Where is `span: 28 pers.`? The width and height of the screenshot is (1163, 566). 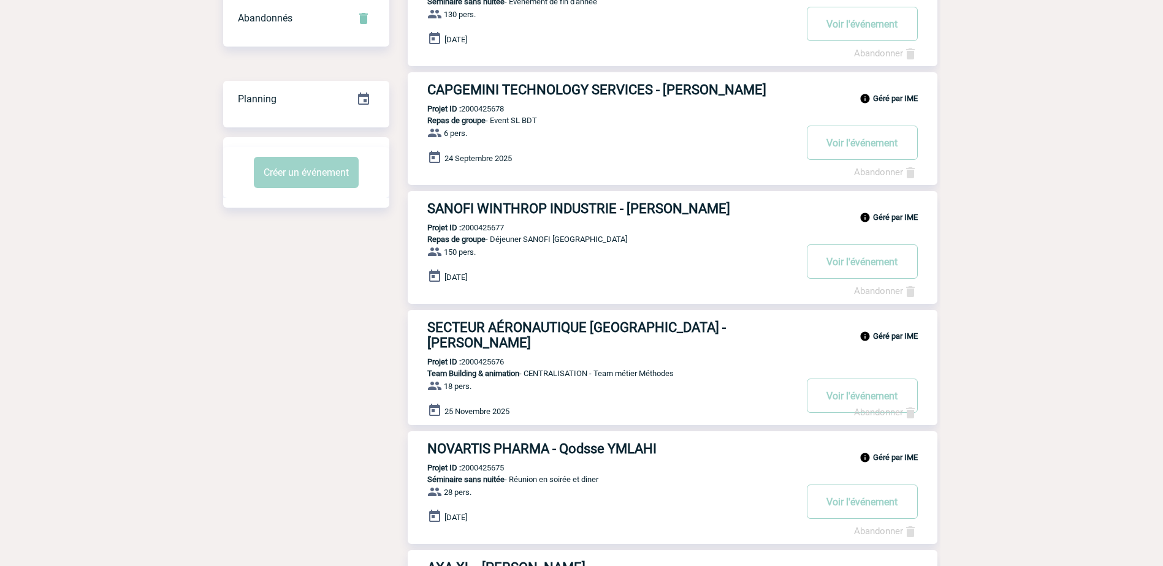 span: 28 pers. is located at coordinates (457, 492).